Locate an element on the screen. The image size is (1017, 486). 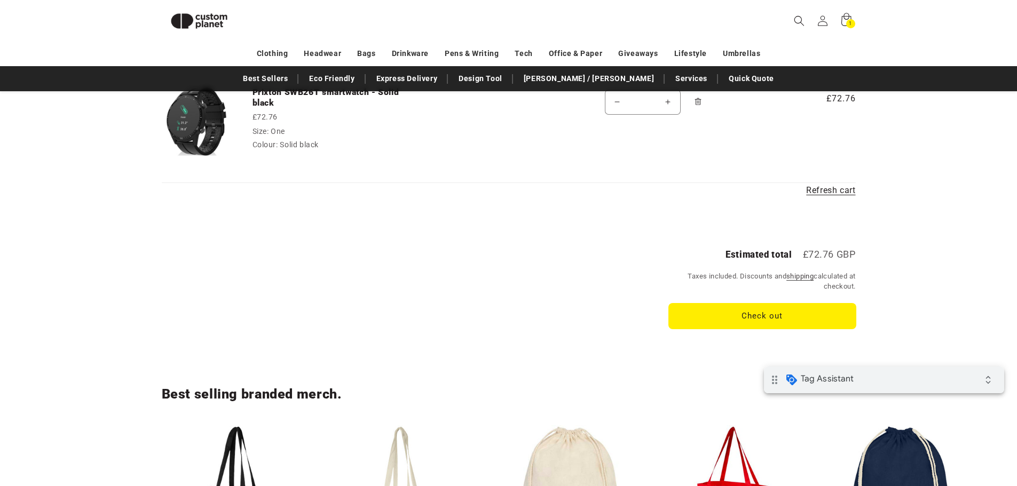
span: £72.76 is located at coordinates (827, 99).